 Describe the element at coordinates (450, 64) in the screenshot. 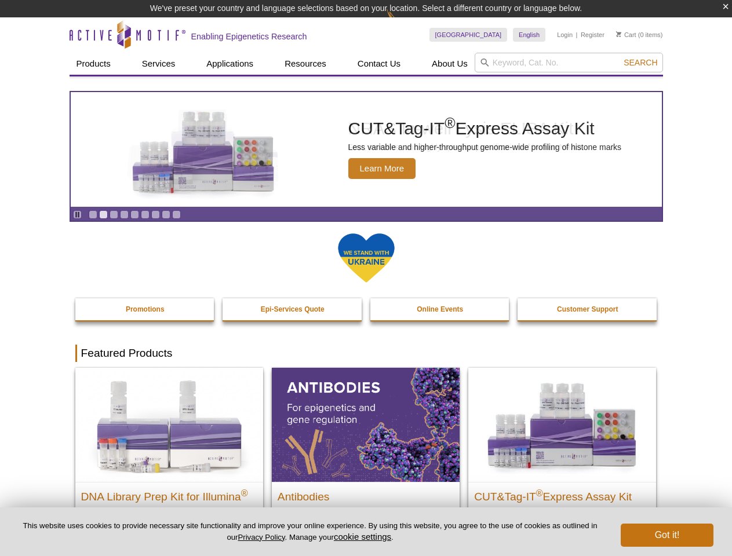

I see `a: About Us` at that location.